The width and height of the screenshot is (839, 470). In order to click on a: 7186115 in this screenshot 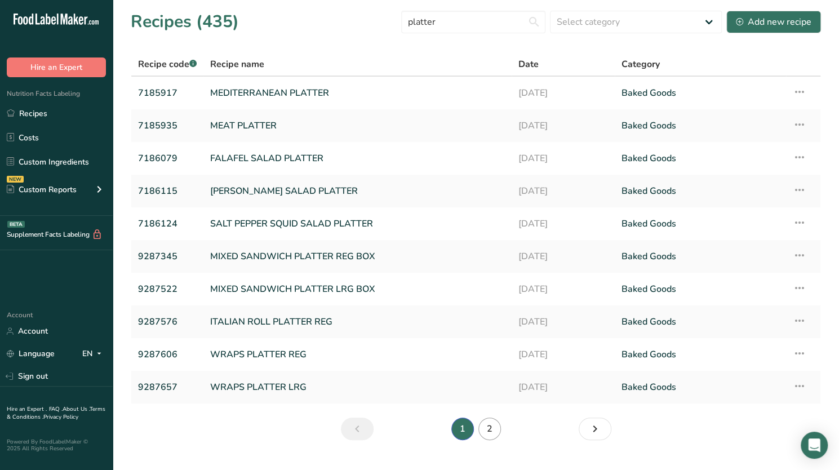, I will do `click(167, 191)`.